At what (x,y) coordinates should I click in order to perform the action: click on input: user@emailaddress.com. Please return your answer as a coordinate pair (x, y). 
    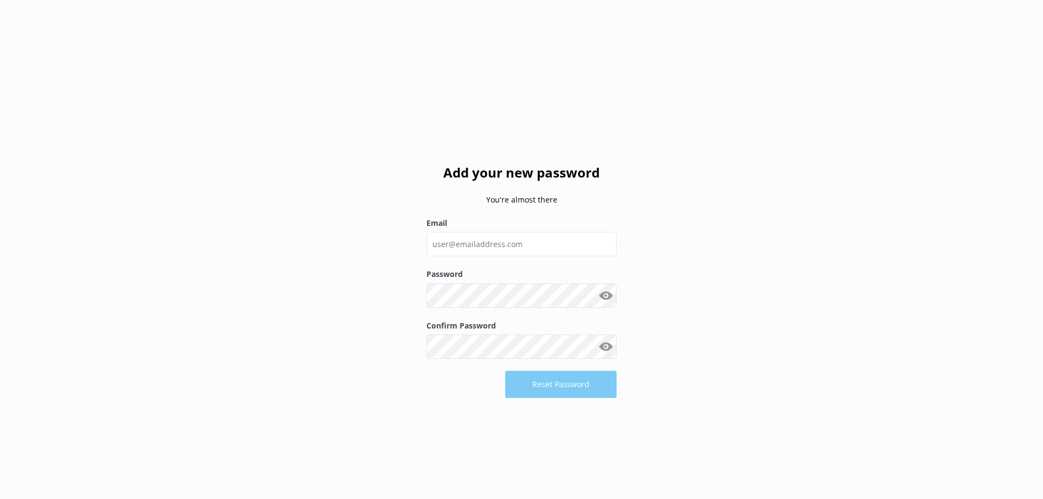
    Looking at the image, I should click on (521, 244).